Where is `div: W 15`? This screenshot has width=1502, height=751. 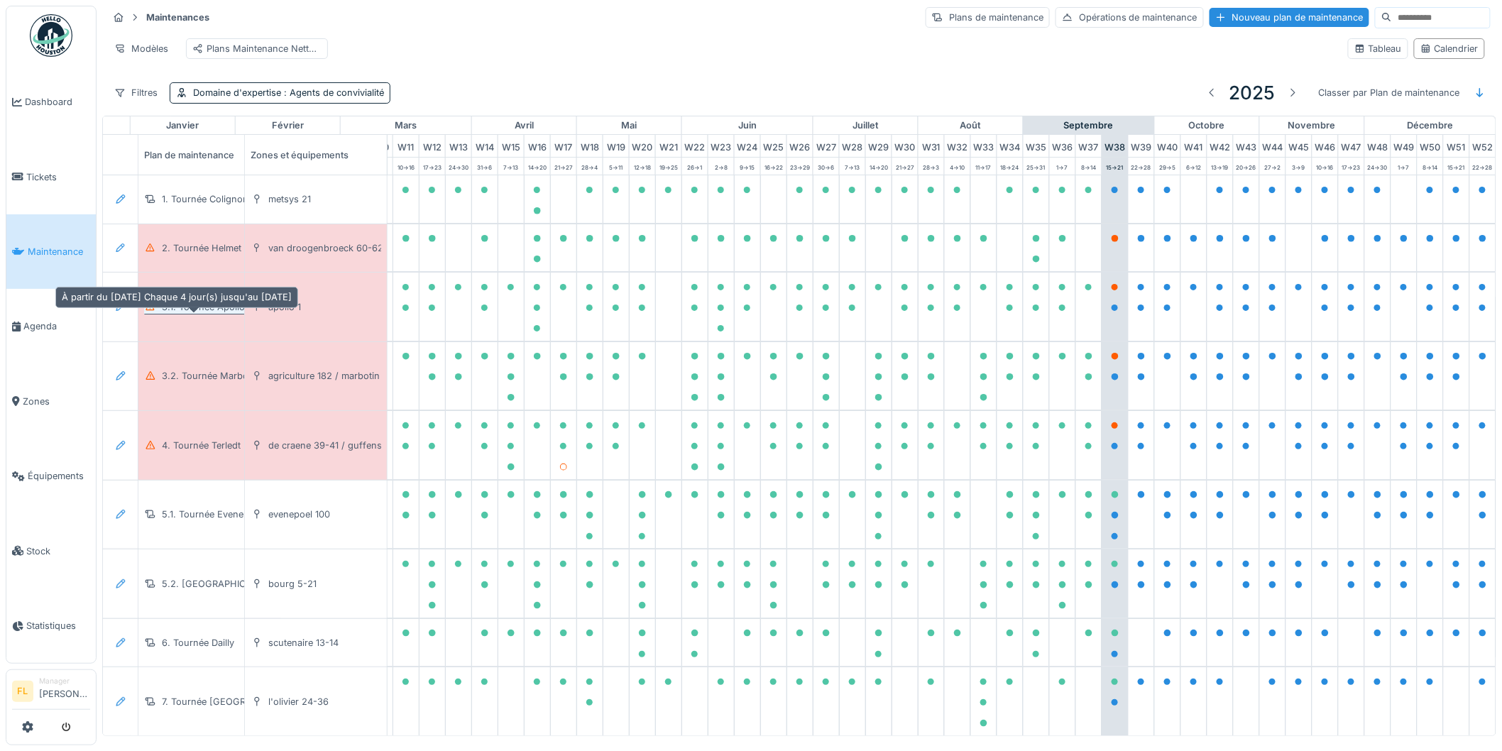
div: W 15 is located at coordinates (511, 146).